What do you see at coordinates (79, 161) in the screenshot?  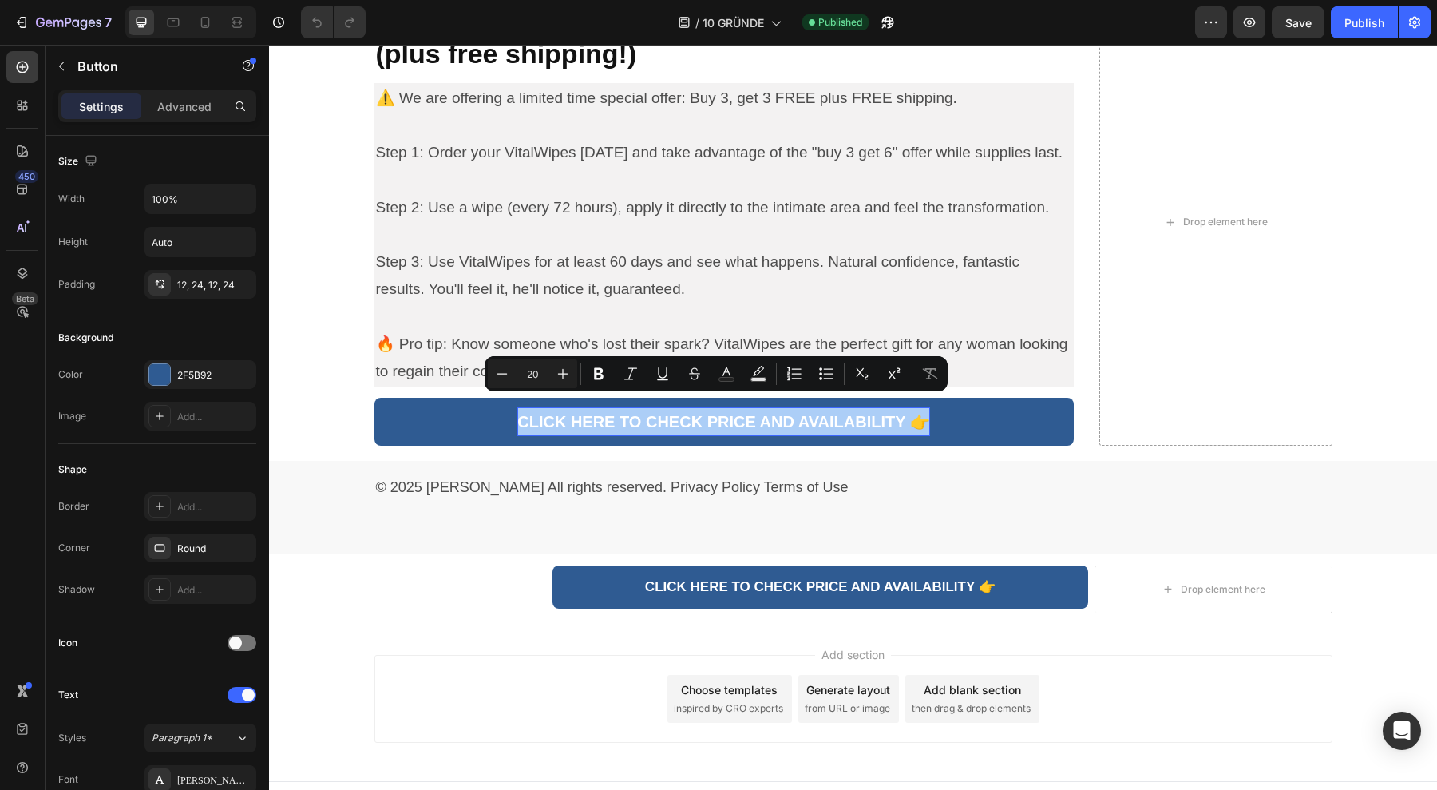 I see `div: Size` at bounding box center [79, 161].